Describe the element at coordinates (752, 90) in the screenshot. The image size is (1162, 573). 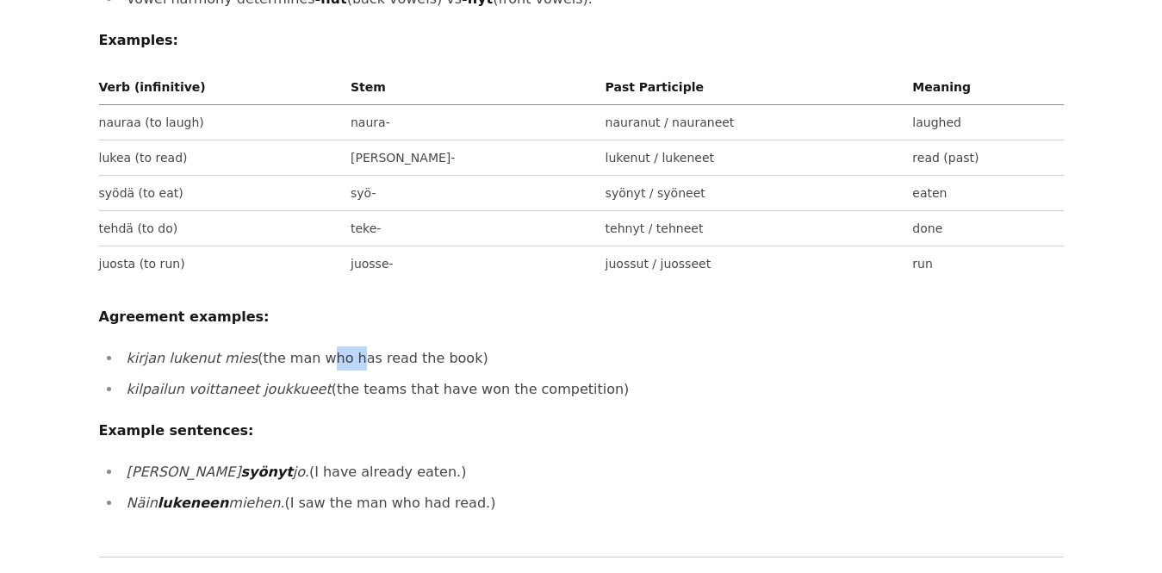
I see `th: Past Participle` at that location.